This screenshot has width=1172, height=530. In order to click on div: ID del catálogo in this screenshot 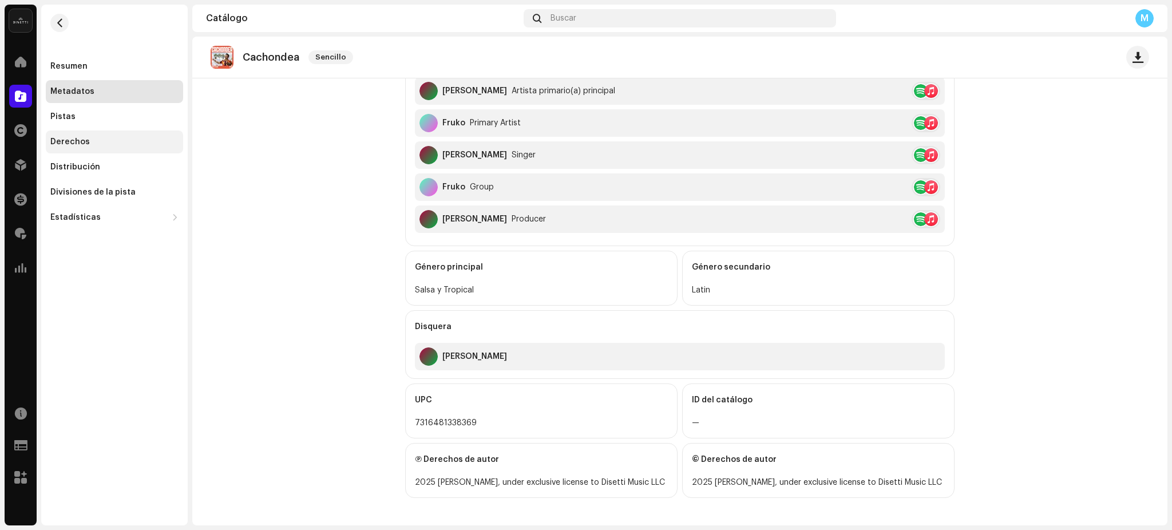, I will do `click(818, 400)`.